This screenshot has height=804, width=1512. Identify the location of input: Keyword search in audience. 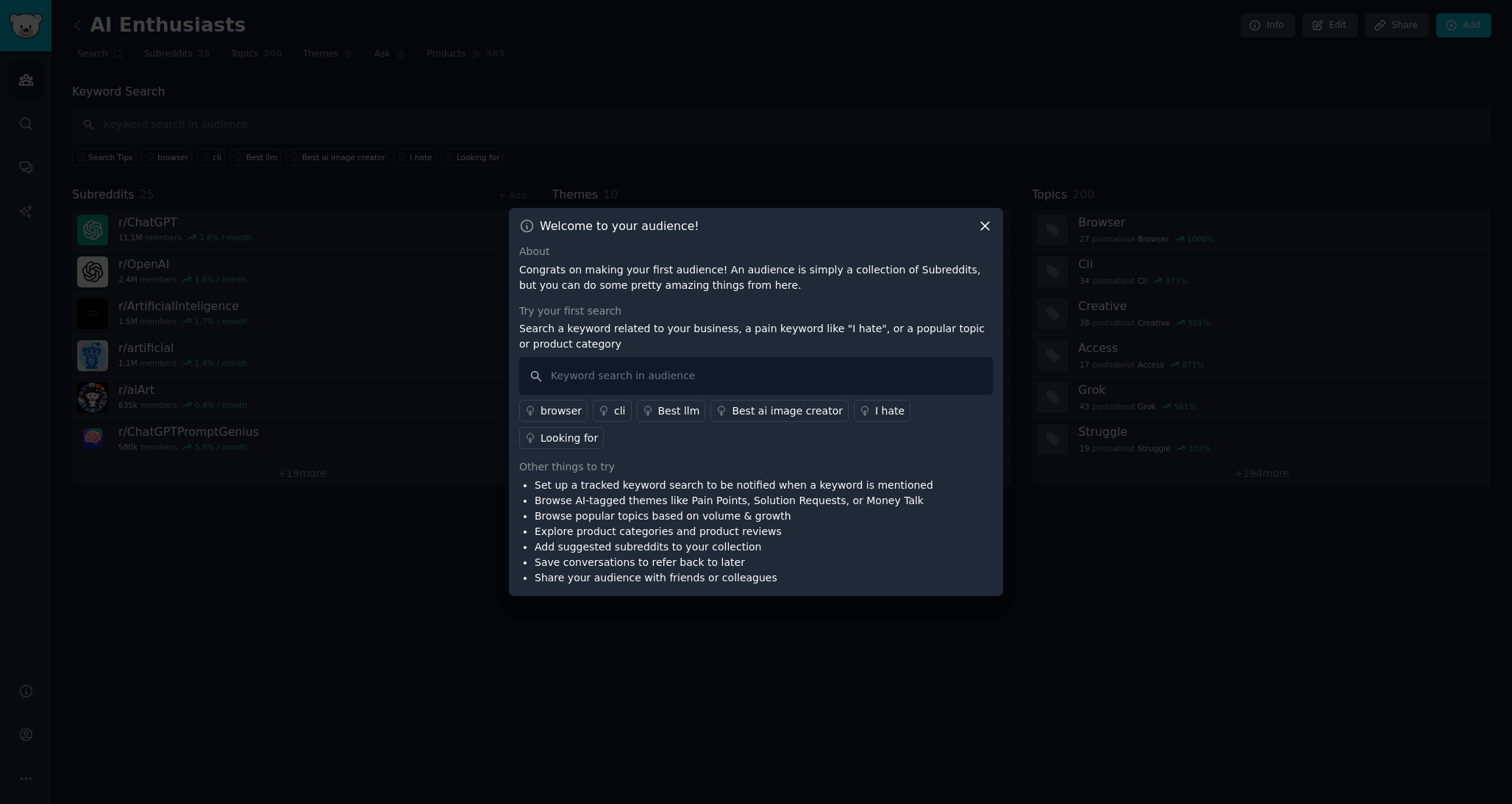
(756, 375).